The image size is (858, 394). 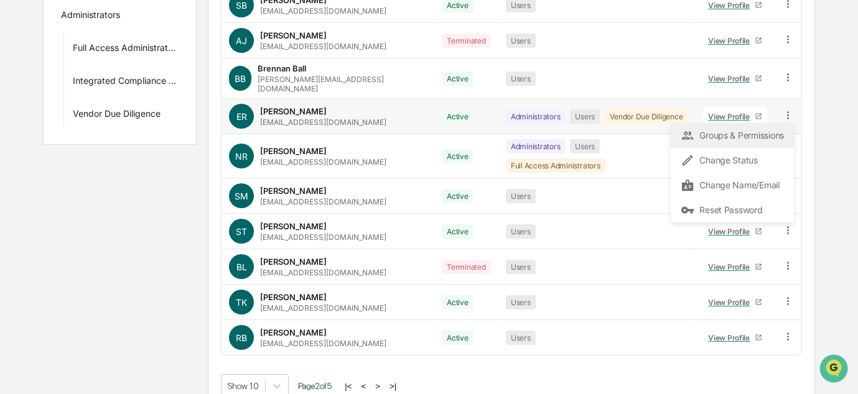 I want to click on span: Preclearance, so click(x=52, y=162).